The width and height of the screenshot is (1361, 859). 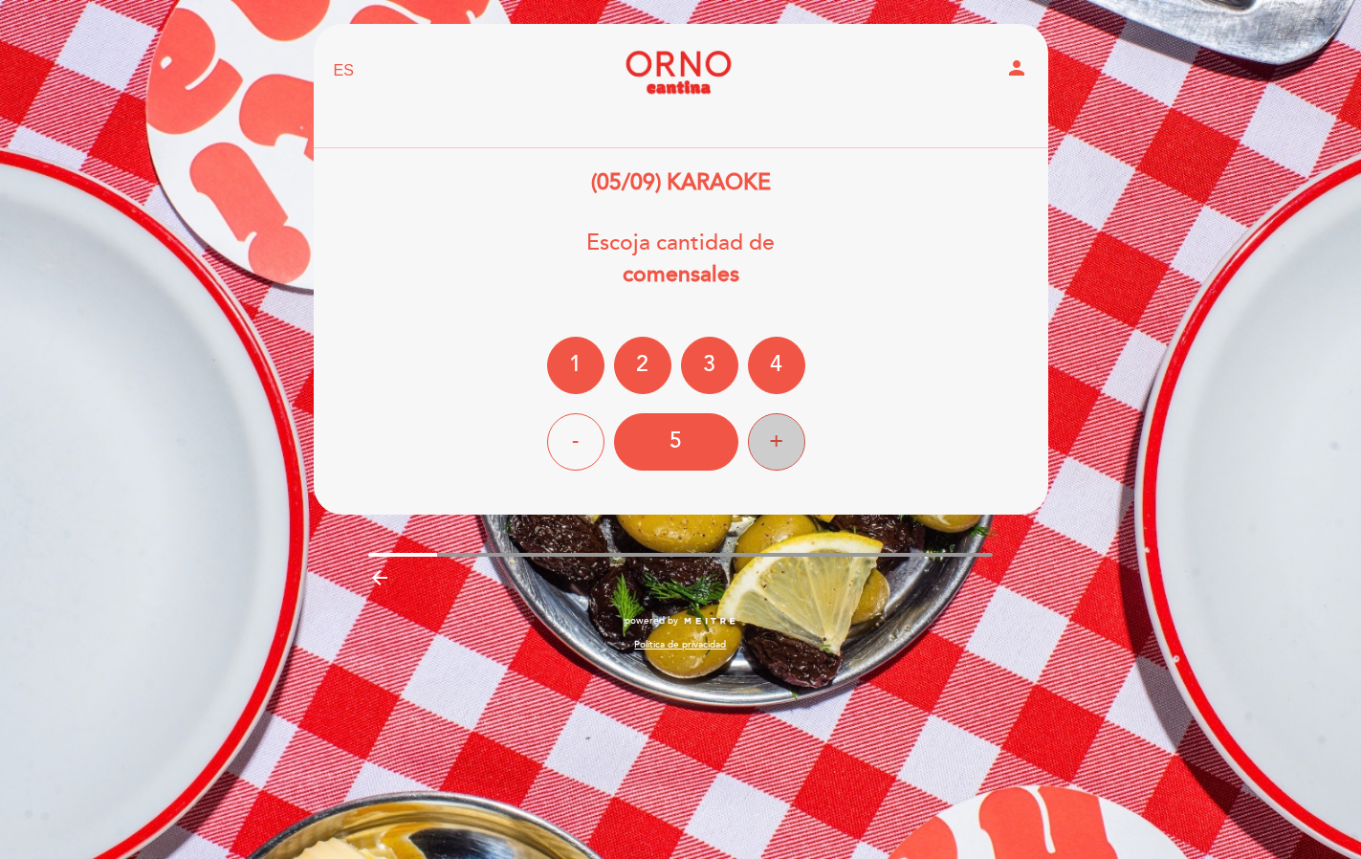 What do you see at coordinates (710, 365) in the screenshot?
I see `div: 3` at bounding box center [710, 365].